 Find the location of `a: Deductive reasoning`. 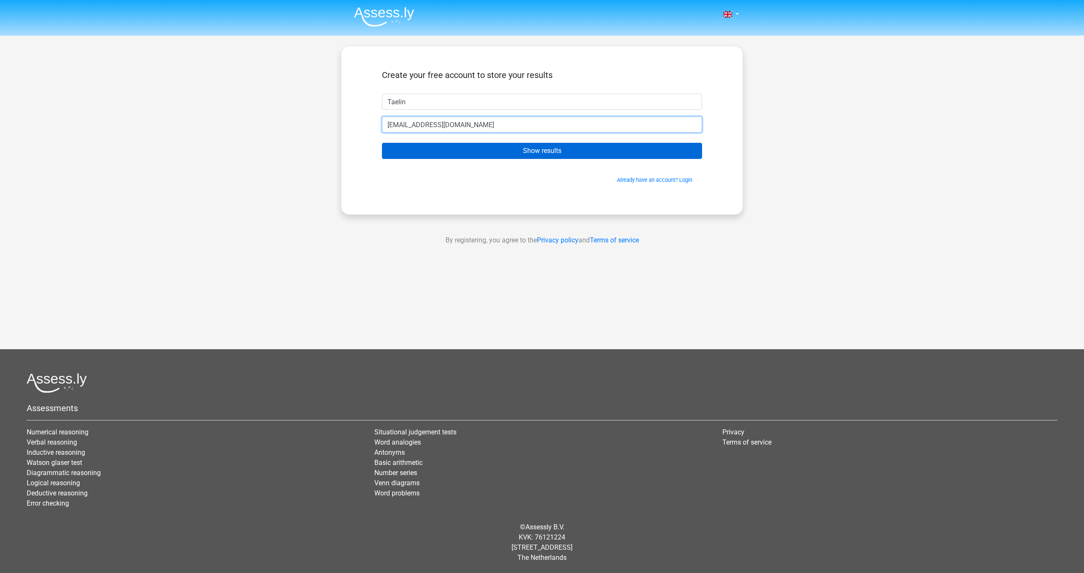

a: Deductive reasoning is located at coordinates (57, 493).